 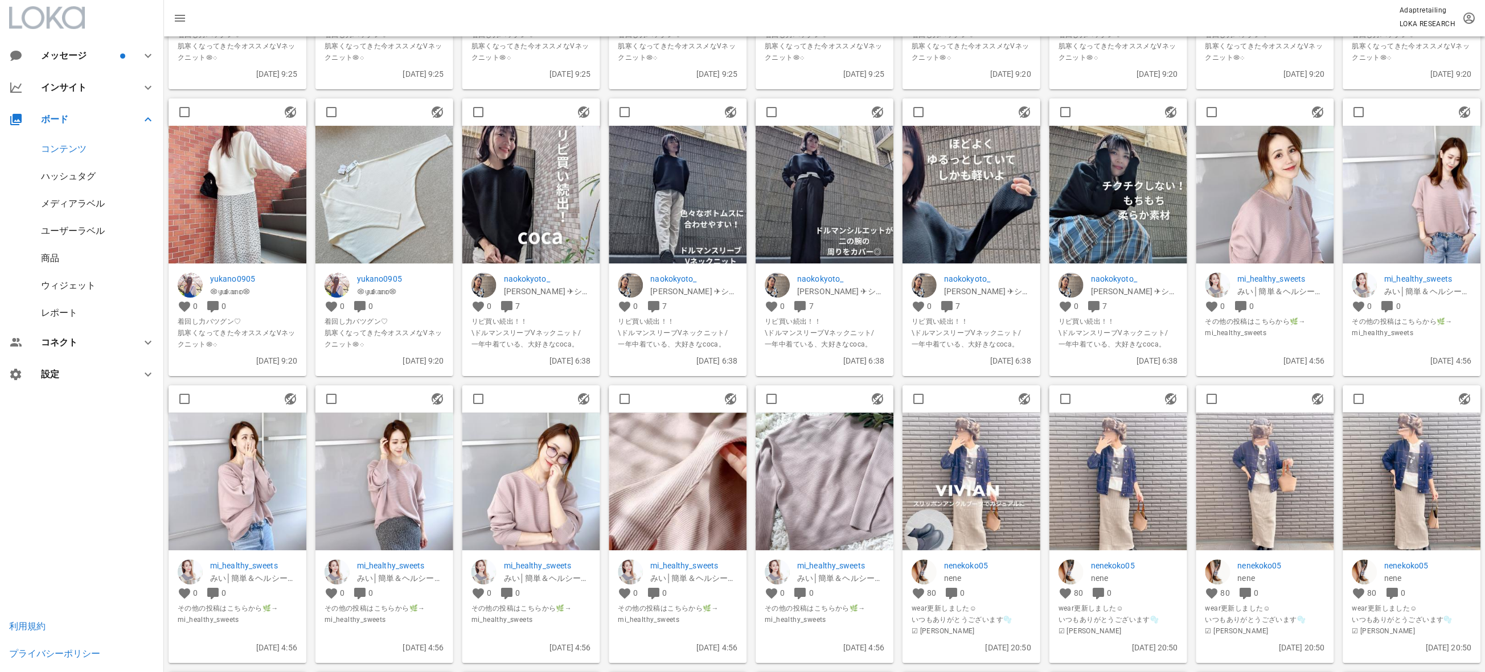 I want to click on a: naokokyoto_, so click(x=987, y=279).